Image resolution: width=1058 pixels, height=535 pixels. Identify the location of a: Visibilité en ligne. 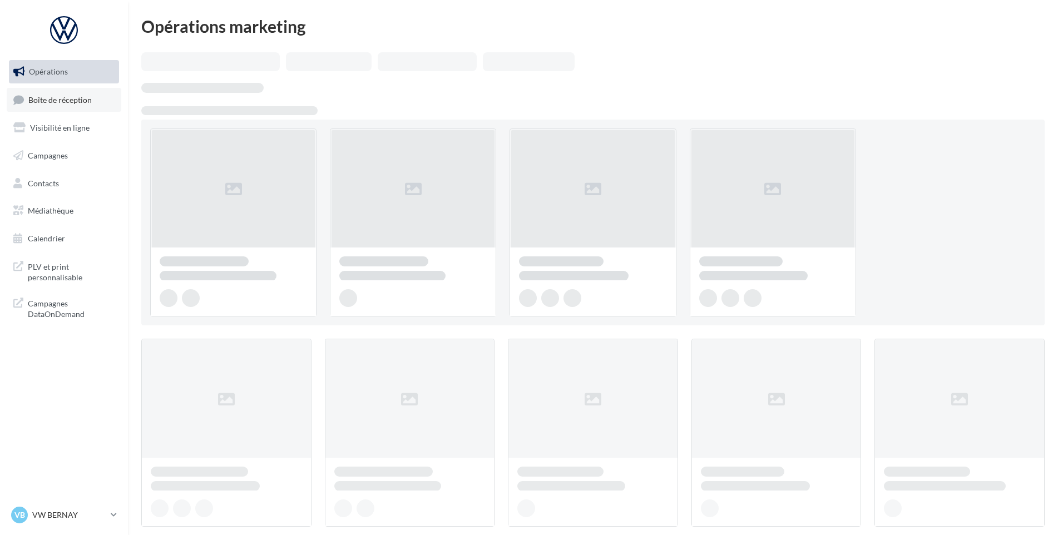
(64, 128).